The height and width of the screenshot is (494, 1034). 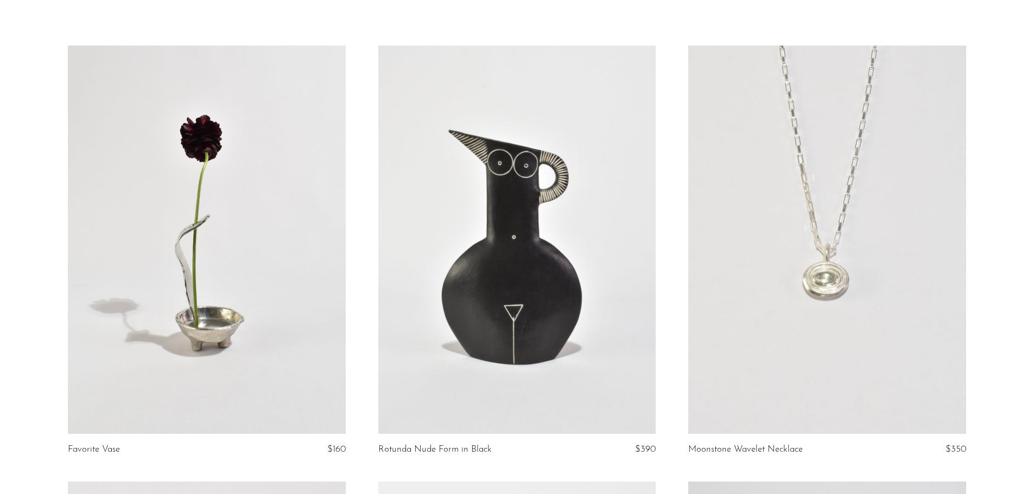 I want to click on span: $350, so click(x=956, y=449).